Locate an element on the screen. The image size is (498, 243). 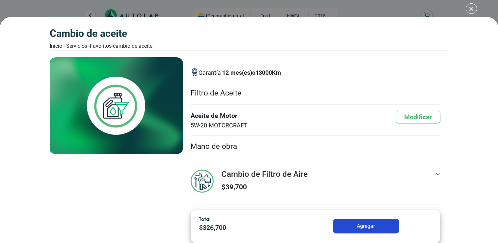
h3: Cambio de Aceite is located at coordinates (101, 34).